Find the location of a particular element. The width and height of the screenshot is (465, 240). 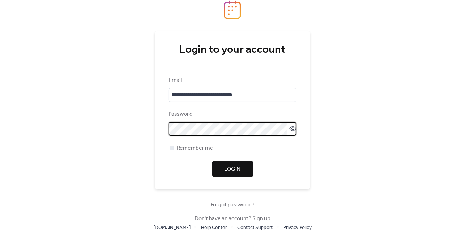

span: Help Center is located at coordinates (214, 228).